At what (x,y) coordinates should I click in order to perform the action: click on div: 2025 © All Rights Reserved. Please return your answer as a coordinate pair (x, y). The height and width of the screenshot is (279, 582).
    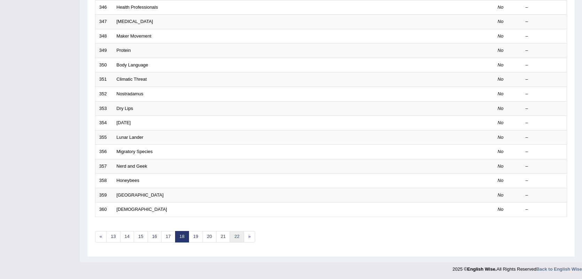
    Looking at the image, I should click on (517, 267).